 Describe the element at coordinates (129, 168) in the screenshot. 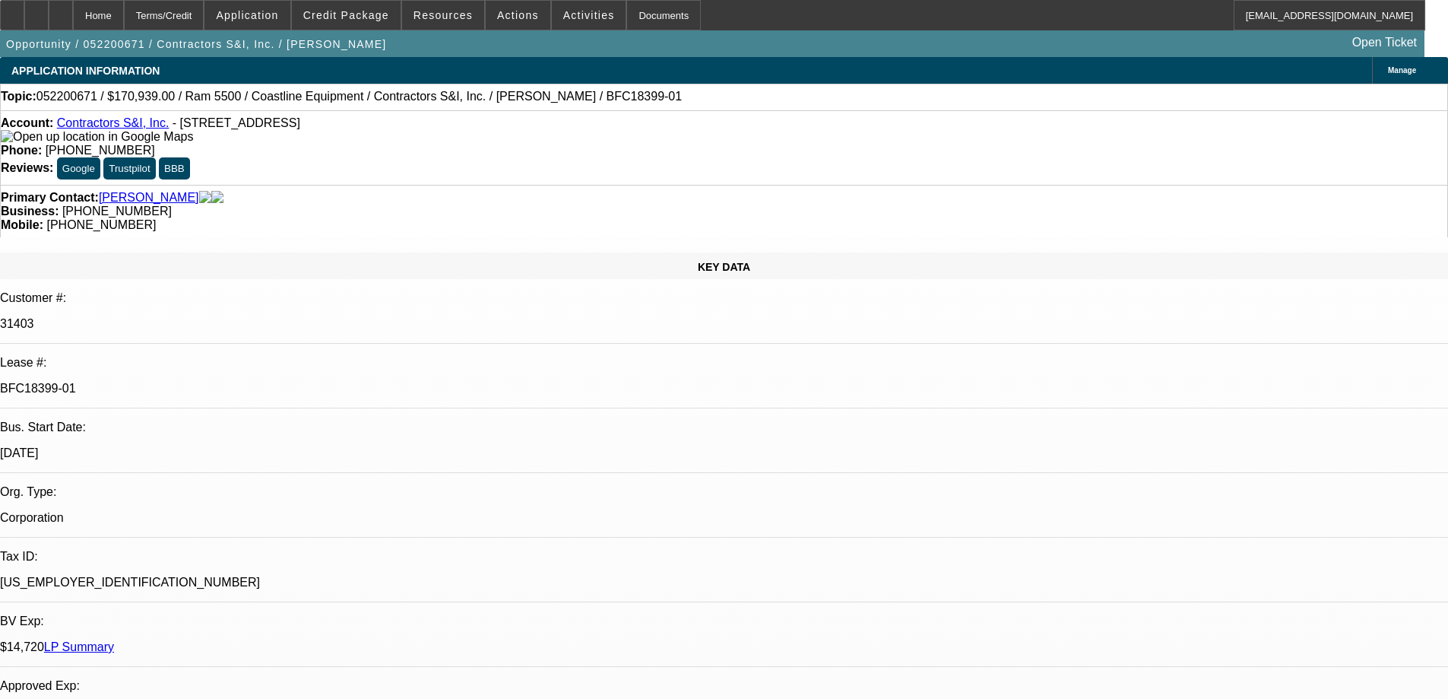

I see `button: Trustpilot` at that location.